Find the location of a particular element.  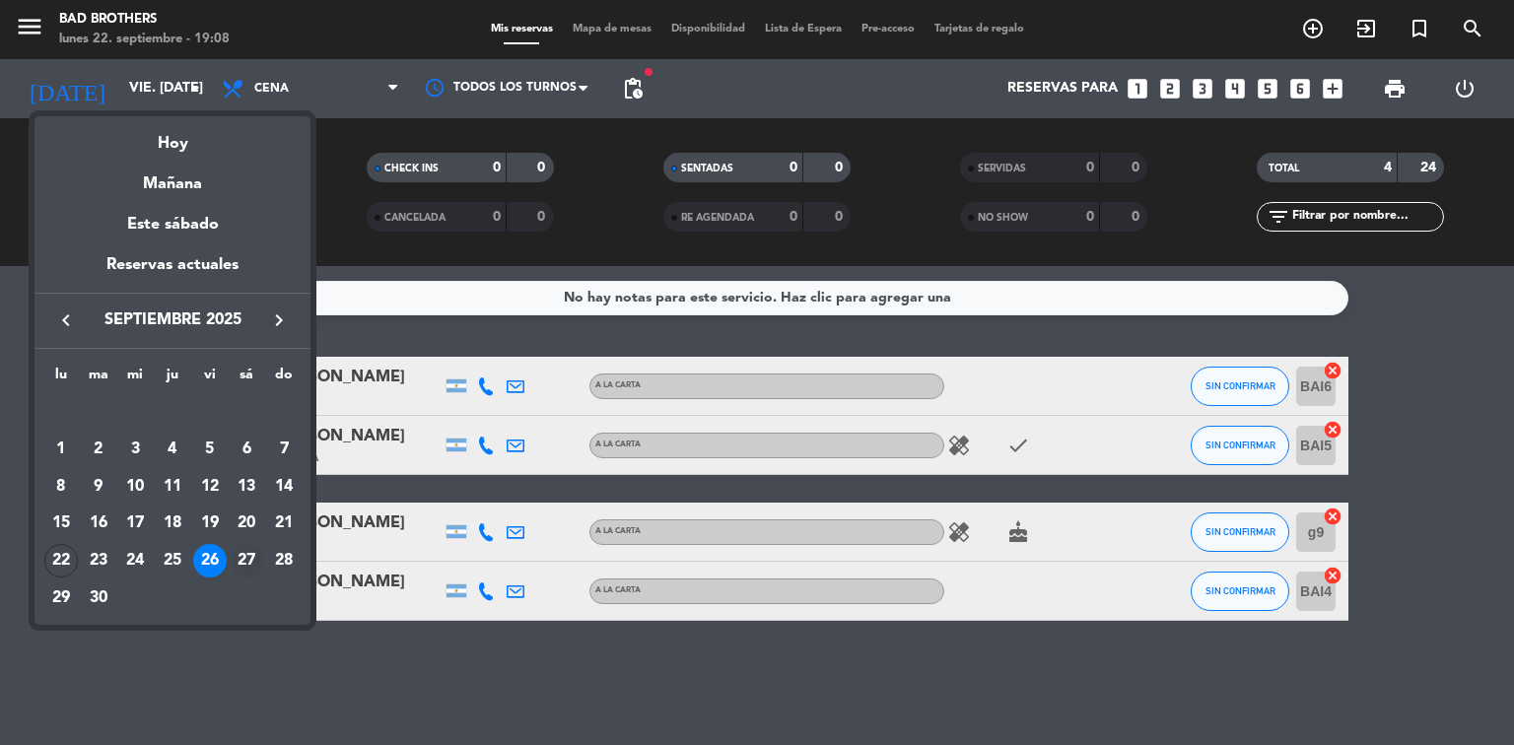

div: 27 is located at coordinates (246, 561).